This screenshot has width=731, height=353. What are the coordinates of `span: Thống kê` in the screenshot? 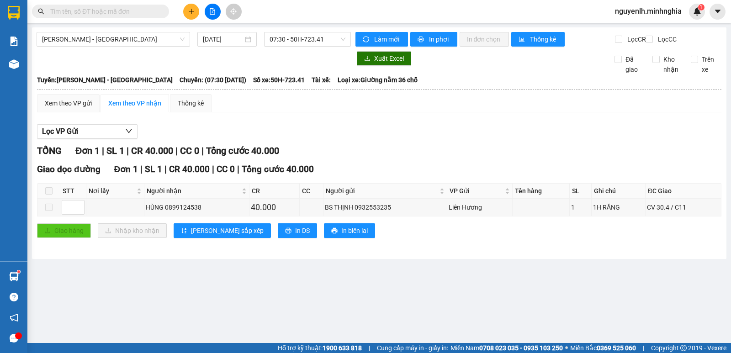 It's located at (544, 39).